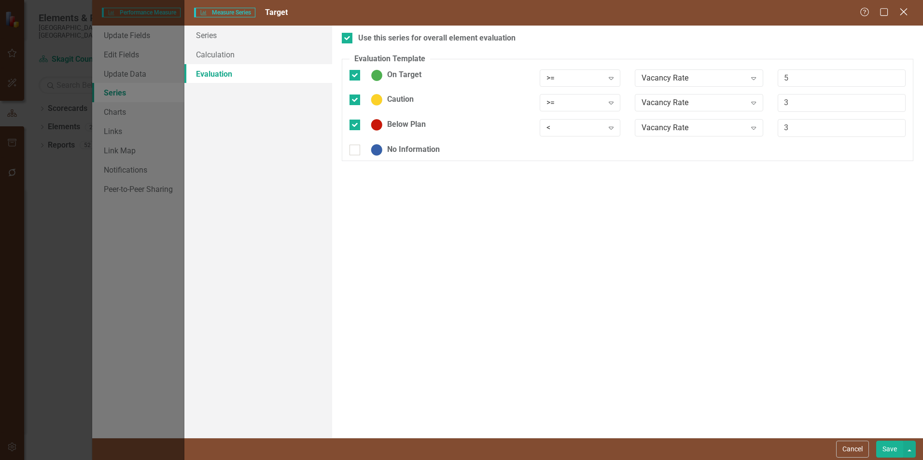 Image resolution: width=923 pixels, height=460 pixels. What do you see at coordinates (258, 35) in the screenshot?
I see `a: Series` at bounding box center [258, 35].